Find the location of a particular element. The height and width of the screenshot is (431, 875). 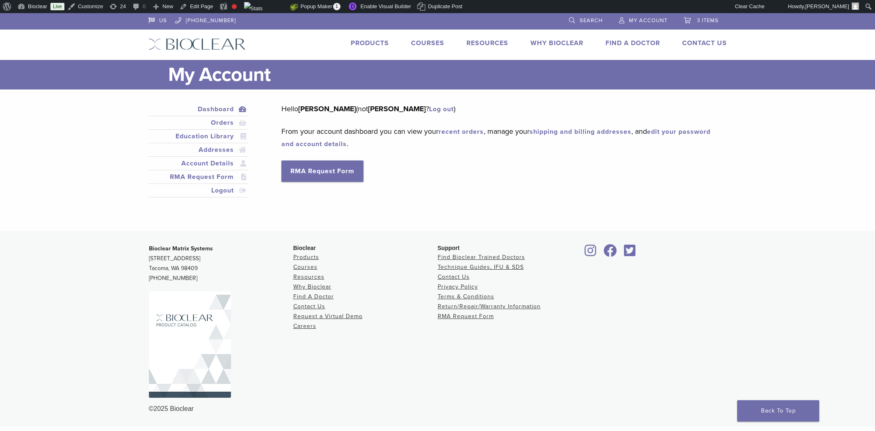

h1: My Account is located at coordinates (448, 75).